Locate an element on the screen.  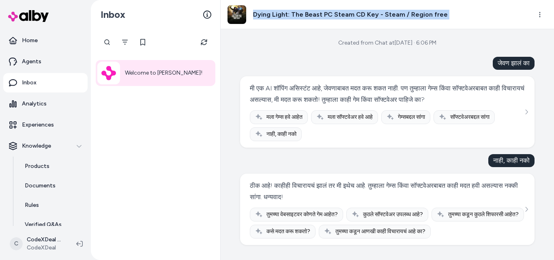
a: Inbox is located at coordinates (45, 83).